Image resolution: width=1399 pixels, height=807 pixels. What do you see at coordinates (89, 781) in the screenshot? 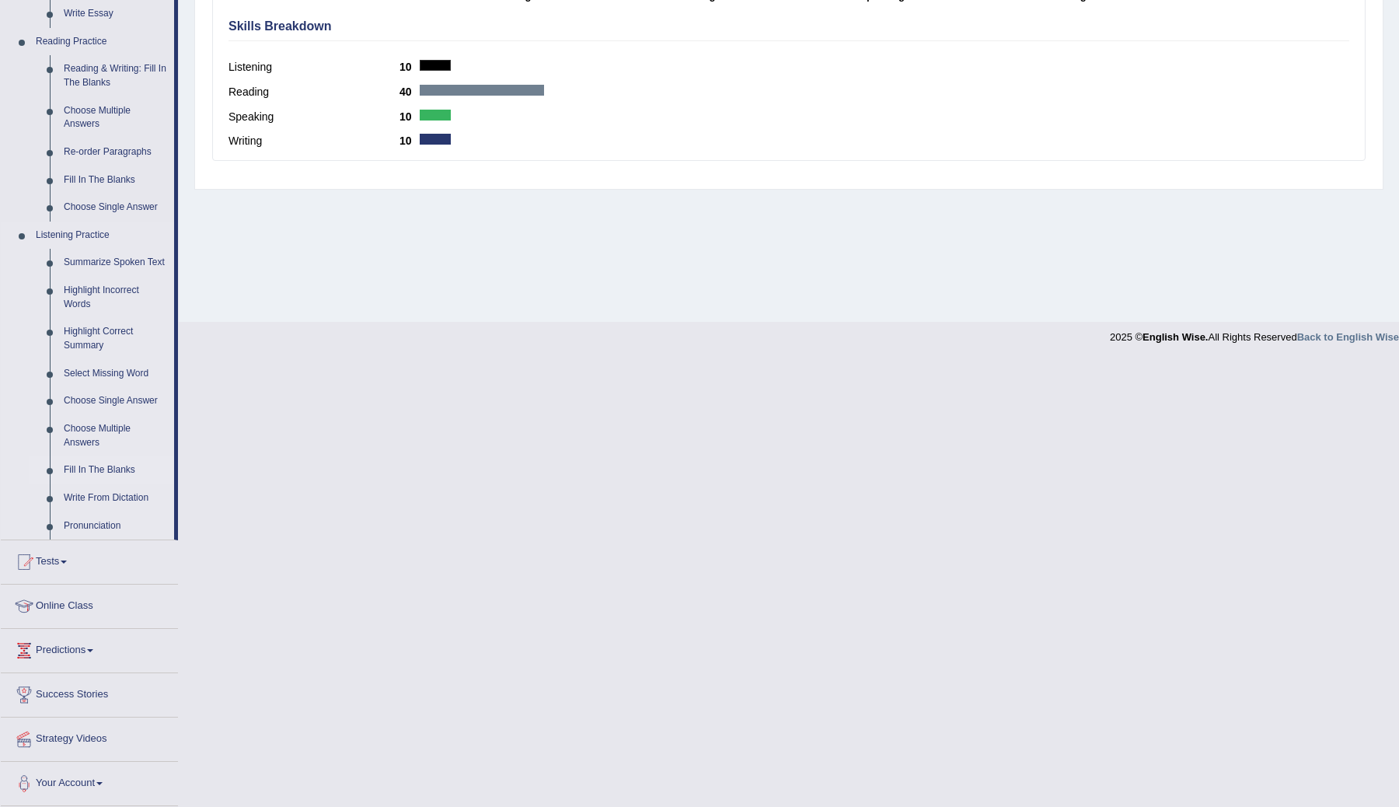
I see `a: Your Account` at bounding box center [89, 781].